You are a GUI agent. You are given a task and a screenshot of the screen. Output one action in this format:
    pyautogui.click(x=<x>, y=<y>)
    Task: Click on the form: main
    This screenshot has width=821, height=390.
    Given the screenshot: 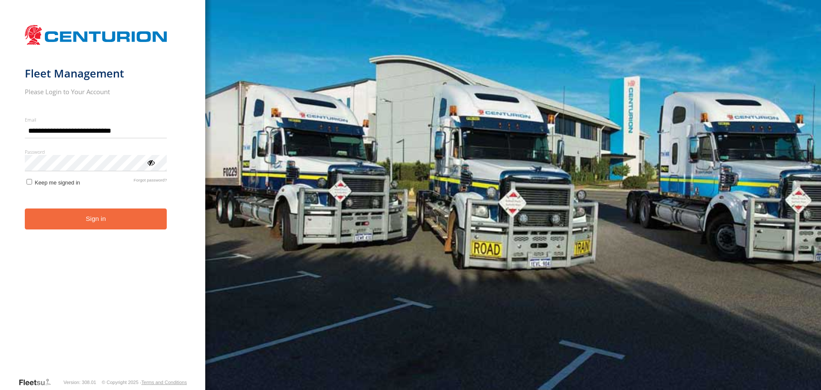 What is the action you would take?
    pyautogui.click(x=103, y=199)
    